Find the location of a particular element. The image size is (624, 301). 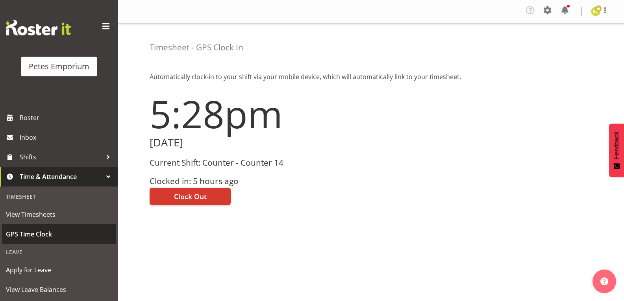

button: Clock Out is located at coordinates (190, 196).